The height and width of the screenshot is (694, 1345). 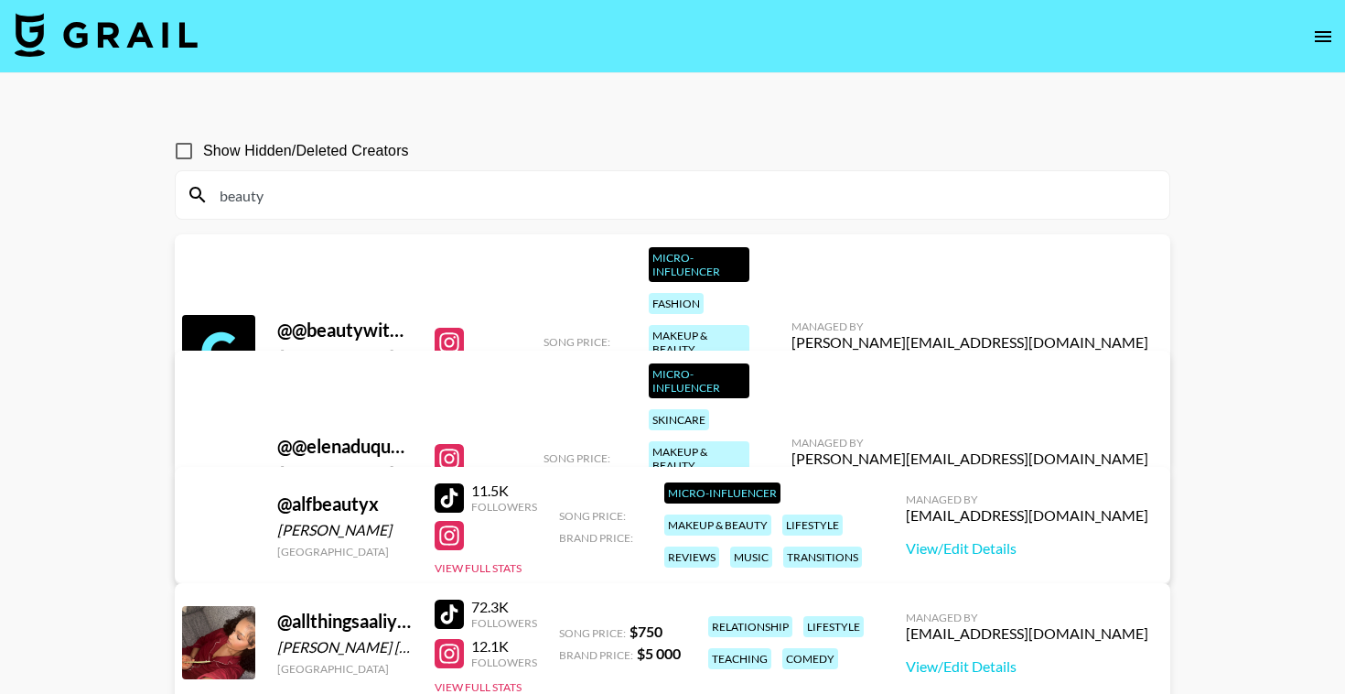 What do you see at coordinates (504, 646) in the screenshot?
I see `div: 12.1K` at bounding box center [504, 646].